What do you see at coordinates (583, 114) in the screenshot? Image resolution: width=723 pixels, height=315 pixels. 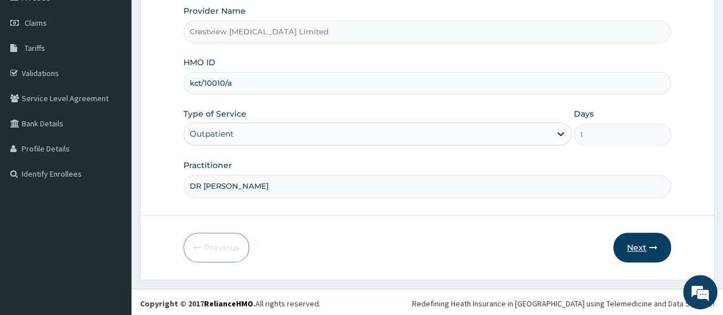 I see `label: Days` at bounding box center [583, 114].